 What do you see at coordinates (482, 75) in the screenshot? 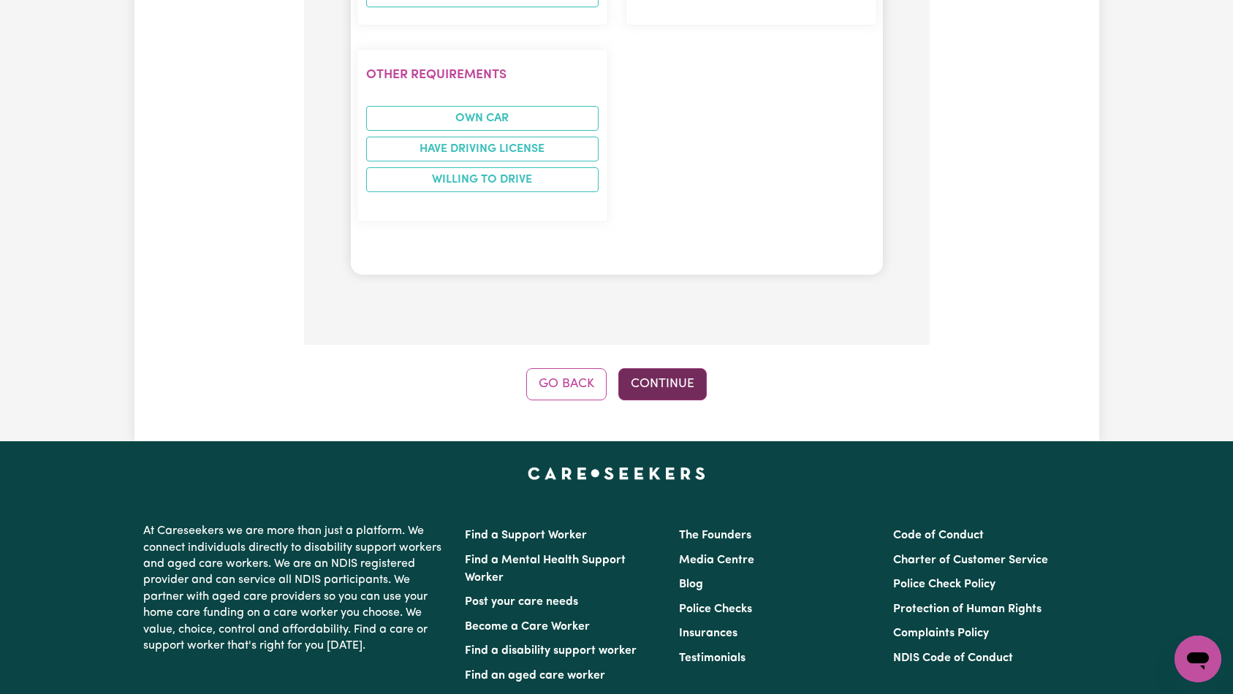
I see `h2: Other requirements` at bounding box center [482, 75].